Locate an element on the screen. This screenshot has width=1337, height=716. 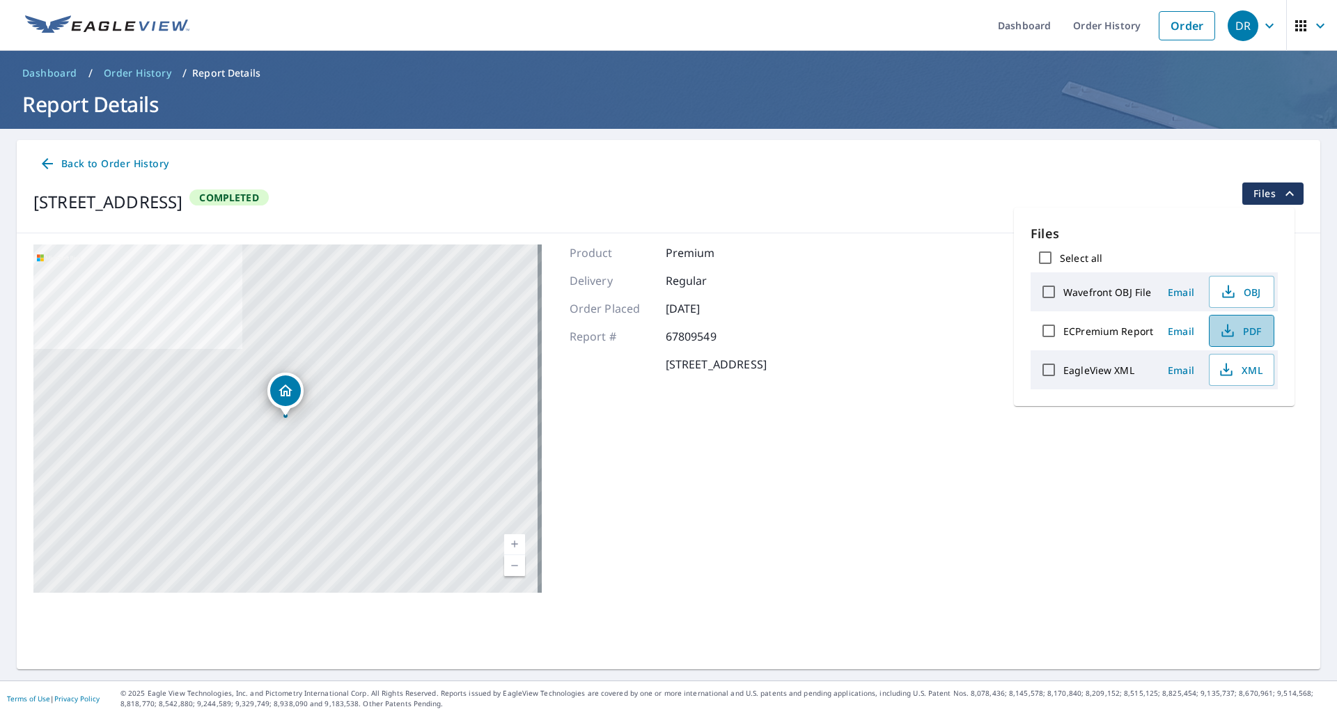
span: OBJ is located at coordinates (1240, 292).